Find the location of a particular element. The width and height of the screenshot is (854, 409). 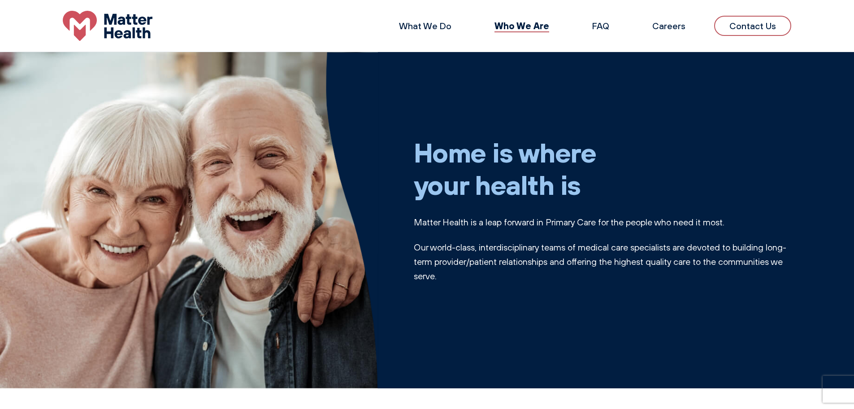

p: Matter Health is a leap forward in Primary Care for the people who need it most. is located at coordinates (603, 222).